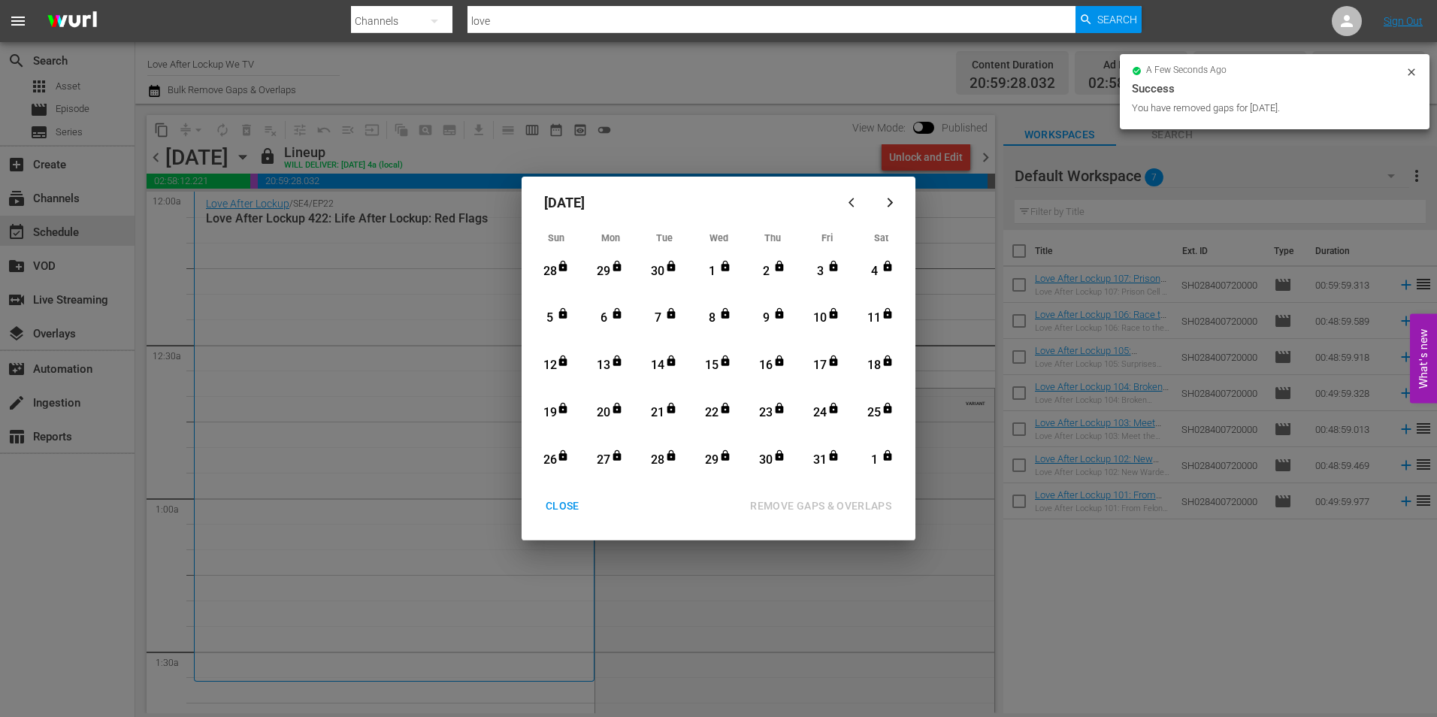 The image size is (1437, 717). I want to click on div: Success, so click(1275, 89).